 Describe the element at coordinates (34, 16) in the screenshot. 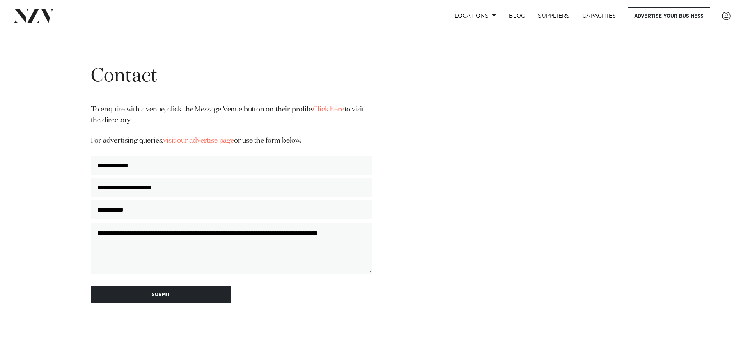

I see `img: nzv-logo.png` at that location.